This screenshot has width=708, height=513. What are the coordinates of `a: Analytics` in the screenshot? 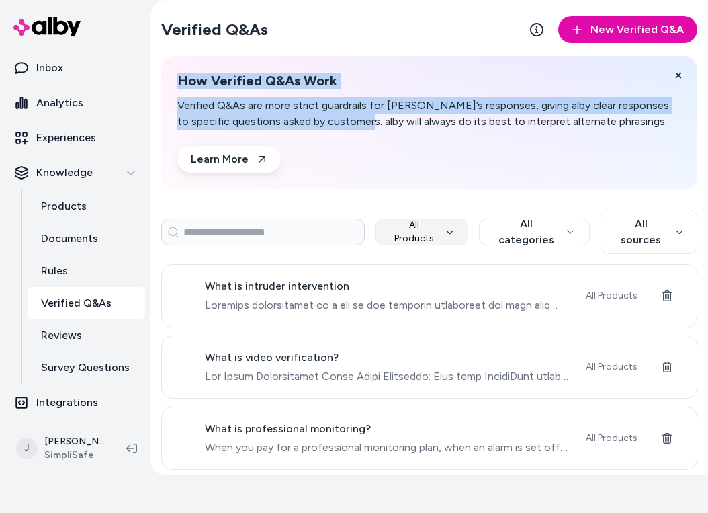 It's located at (75, 103).